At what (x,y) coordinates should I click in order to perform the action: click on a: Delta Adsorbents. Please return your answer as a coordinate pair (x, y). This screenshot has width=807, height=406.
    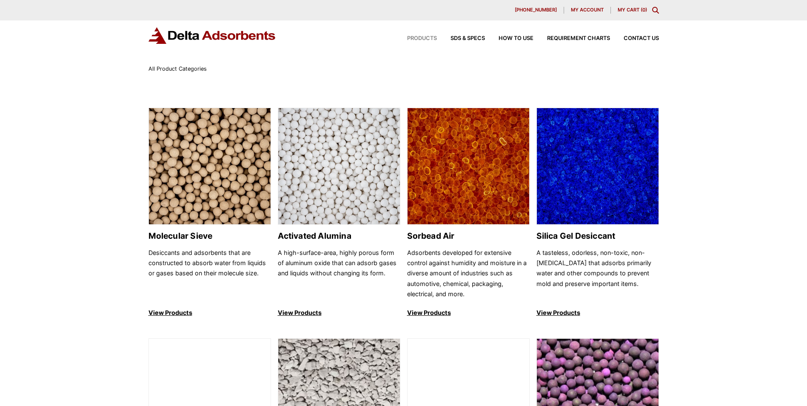
    Looking at the image, I should click on (212, 35).